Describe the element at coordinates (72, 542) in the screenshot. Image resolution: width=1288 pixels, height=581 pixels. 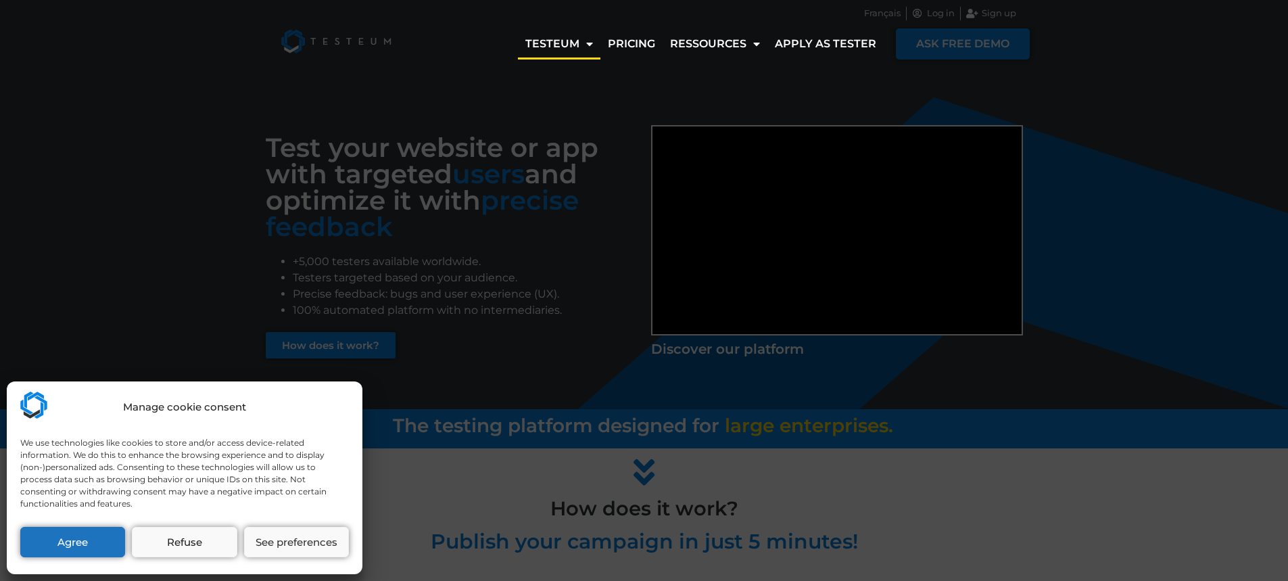
I see `button: Agree` at that location.